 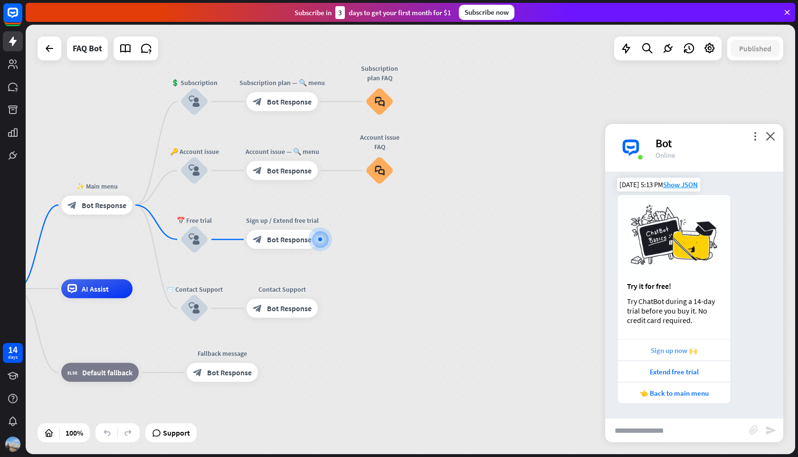 I want to click on div: 👈 Back to main menu, so click(x=674, y=393).